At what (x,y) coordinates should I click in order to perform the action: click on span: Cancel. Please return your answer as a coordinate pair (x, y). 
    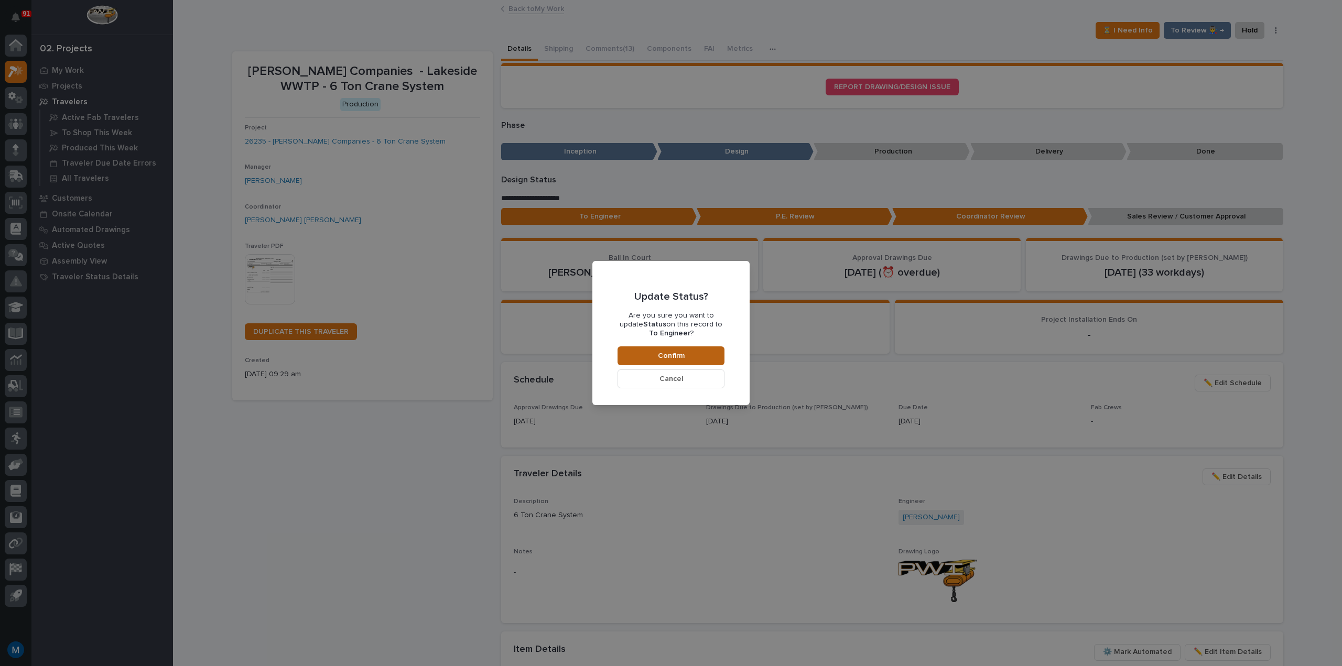
    Looking at the image, I should click on (671, 379).